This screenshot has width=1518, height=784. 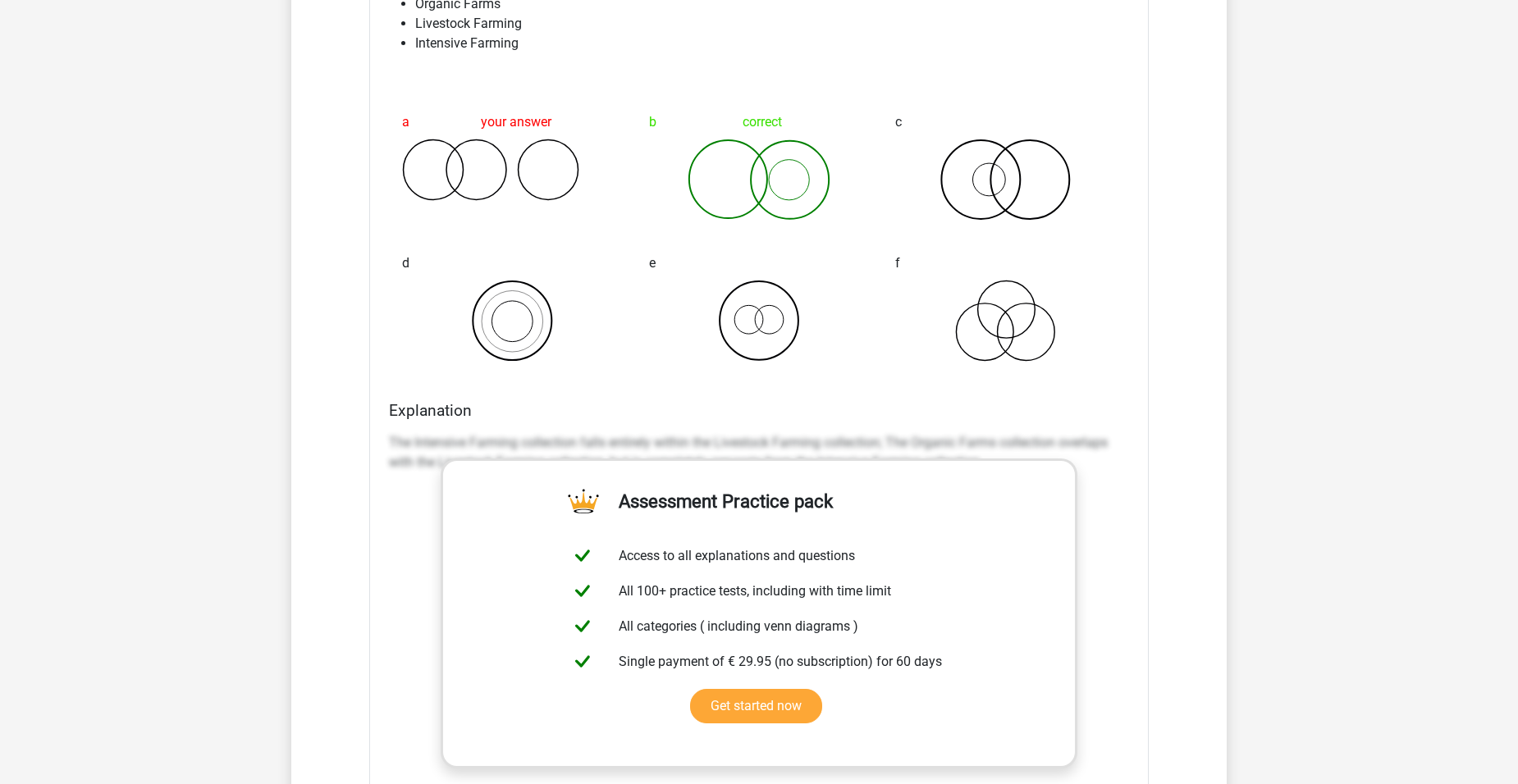 I want to click on h4: Explanation, so click(x=759, y=411).